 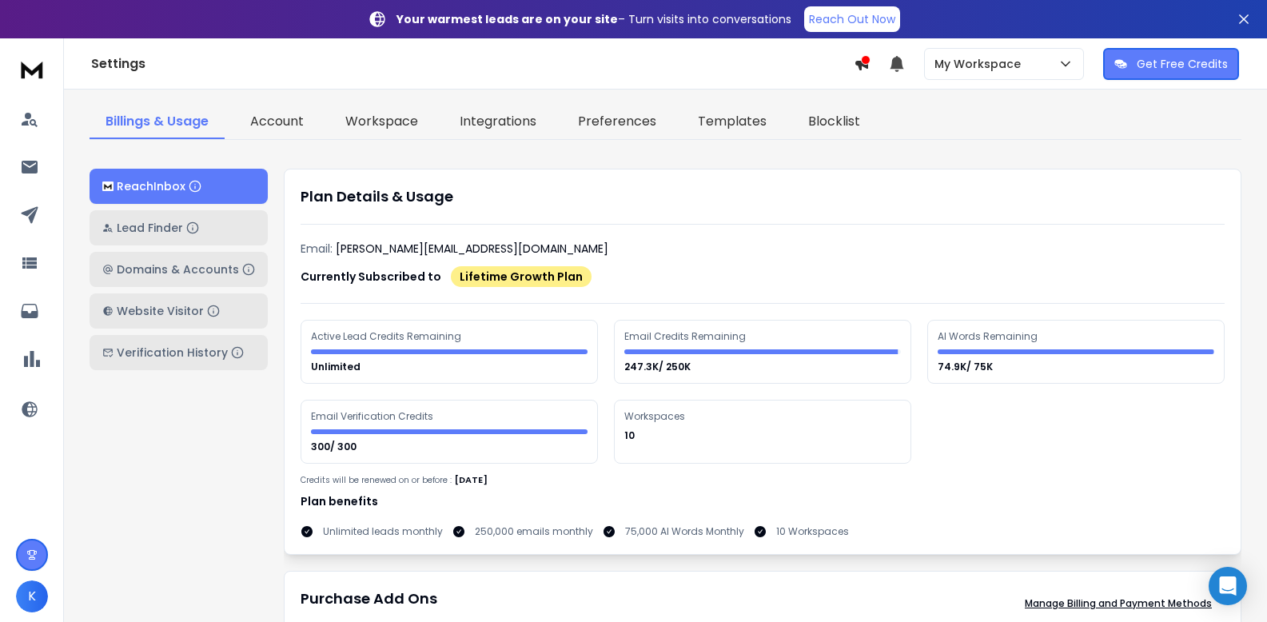 I want to click on button: K, so click(x=32, y=596).